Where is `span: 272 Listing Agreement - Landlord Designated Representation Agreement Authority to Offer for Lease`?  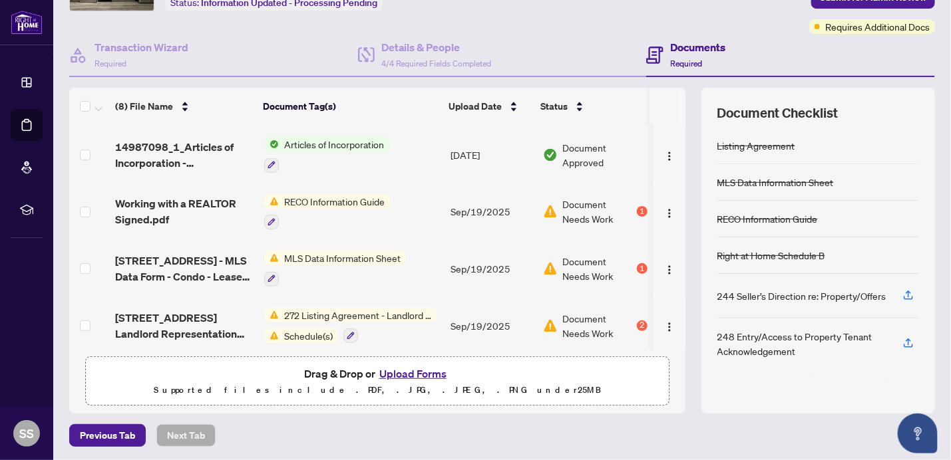
span: 272 Listing Agreement - Landlord Designated Representation Agreement Authority to Offer for Lease is located at coordinates (357, 315).